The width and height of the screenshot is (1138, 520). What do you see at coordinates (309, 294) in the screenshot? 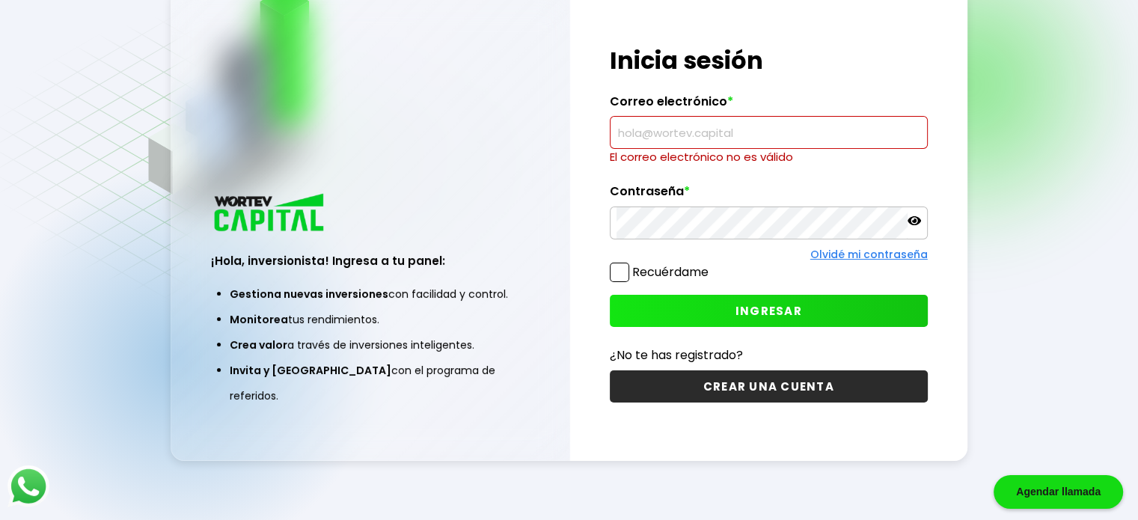
I see `span: Gestiona nuevas inversiones` at bounding box center [309, 294].